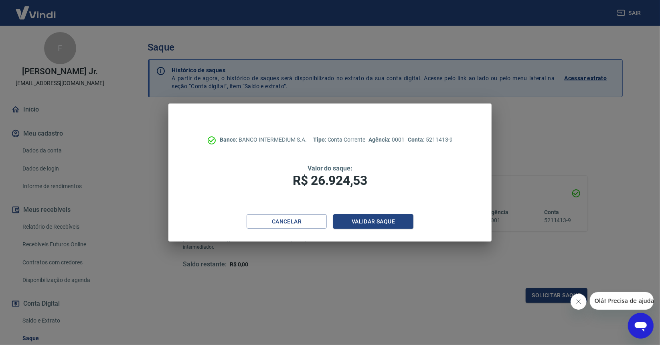 The width and height of the screenshot is (660, 345). Describe the element at coordinates (417, 140) in the screenshot. I see `span: Conta:` at that location.